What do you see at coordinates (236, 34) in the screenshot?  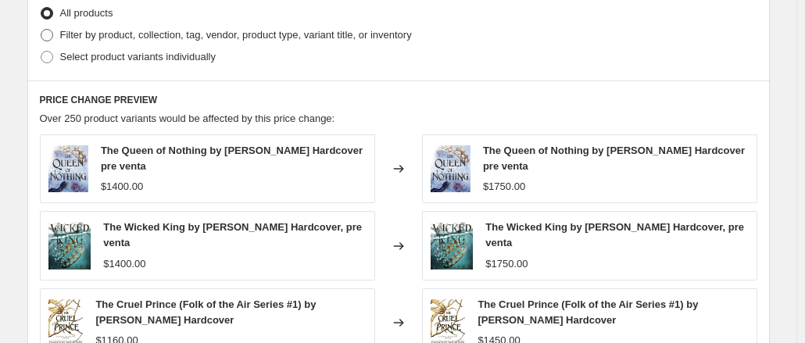 I see `span: Filter by product, collection, tag, vendor, product type, variant title, or inventory` at bounding box center [236, 34].